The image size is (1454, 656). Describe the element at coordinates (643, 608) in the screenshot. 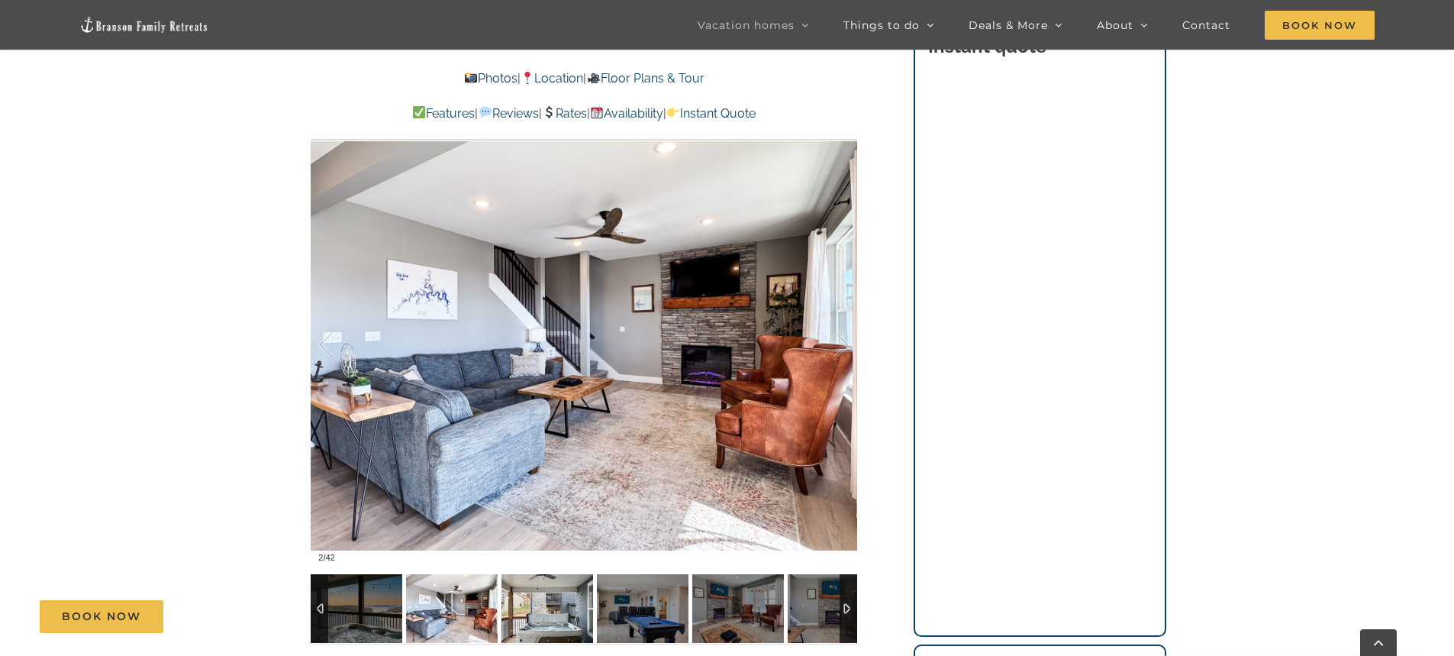

I see `img: Out-of-the-Blue-at-Table-Rock-Lake-3007-Edit-scaled.jpg-nggid042967-ngg0dyn-120x90-00f0w010c011r1...` at that location.